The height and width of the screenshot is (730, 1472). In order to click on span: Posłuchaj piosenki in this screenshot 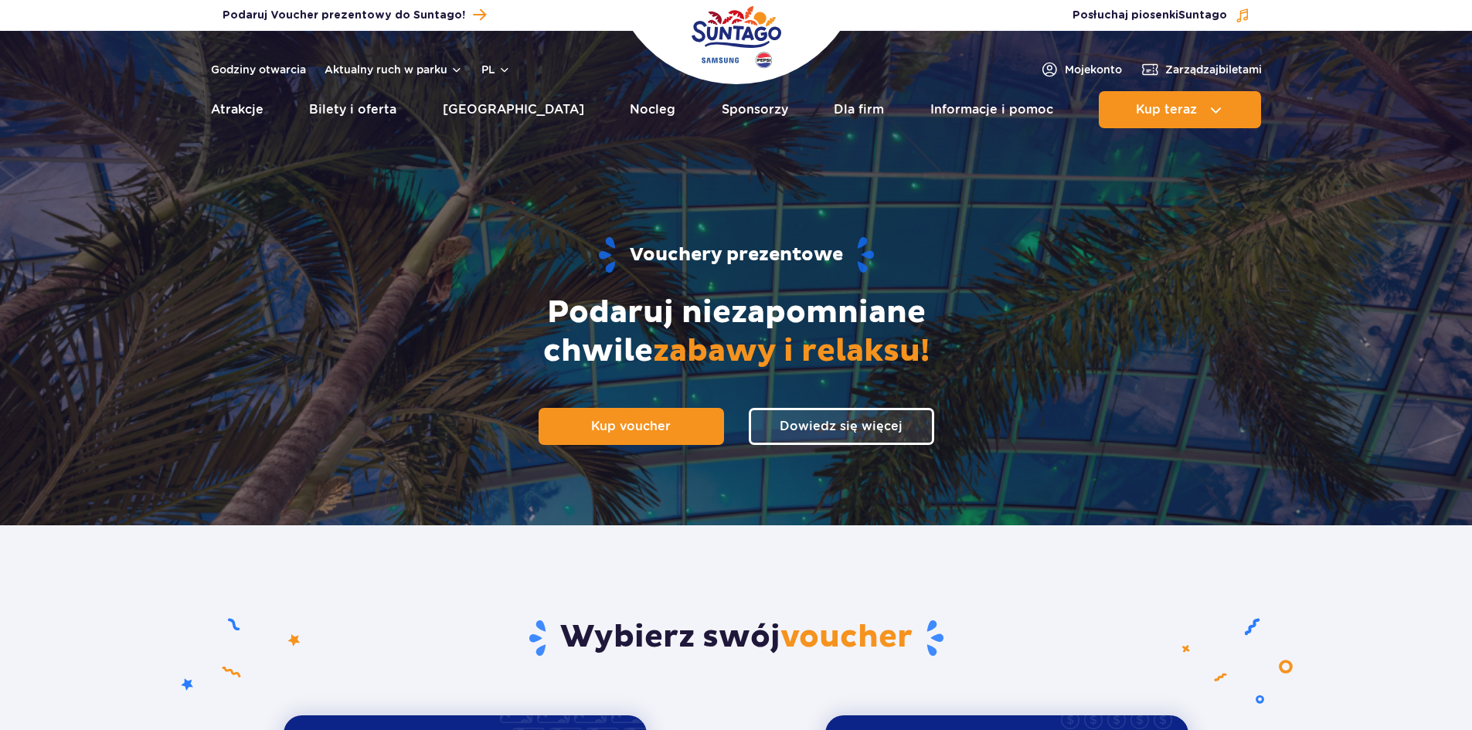, I will do `click(1149, 15)`.